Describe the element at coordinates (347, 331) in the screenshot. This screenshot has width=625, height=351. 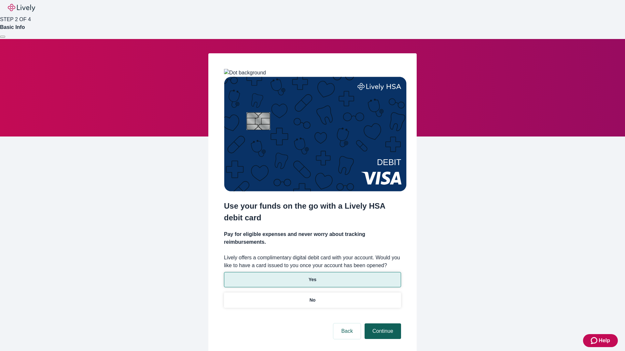
I see `button: Back` at that location.